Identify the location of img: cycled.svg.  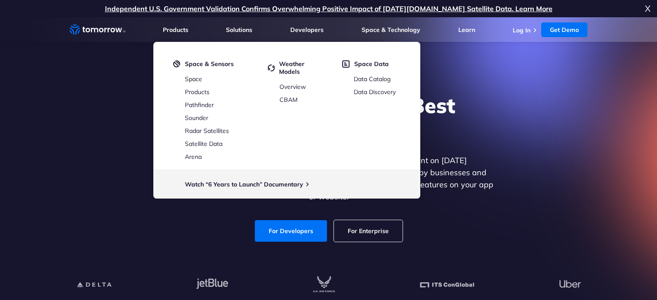
(271, 68).